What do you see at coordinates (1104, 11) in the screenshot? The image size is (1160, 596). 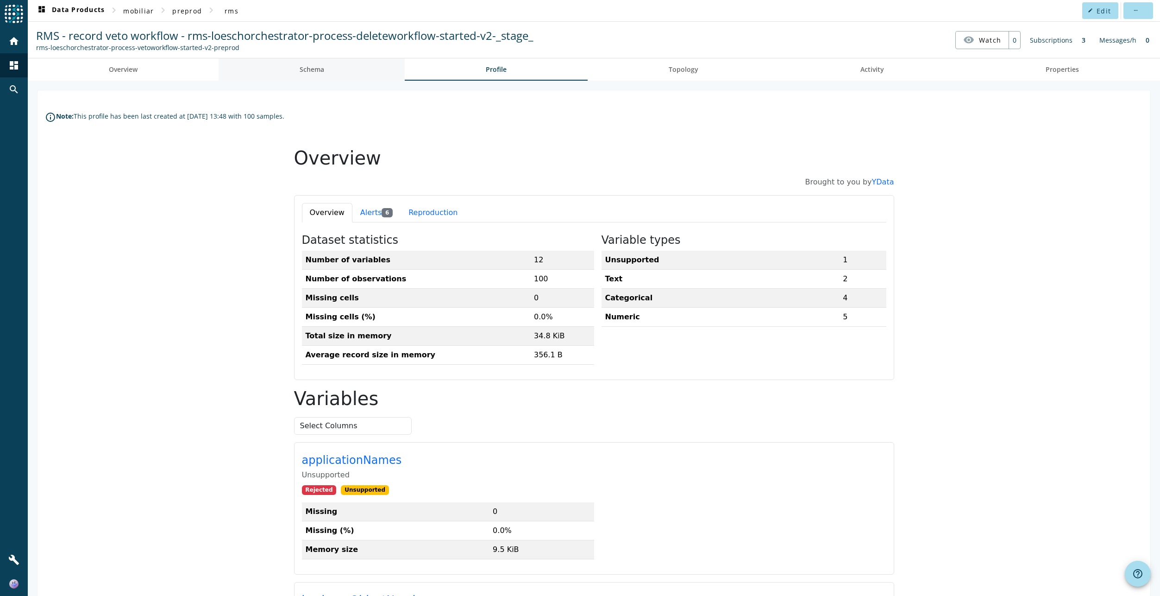 I see `span: Edit` at bounding box center [1104, 11].